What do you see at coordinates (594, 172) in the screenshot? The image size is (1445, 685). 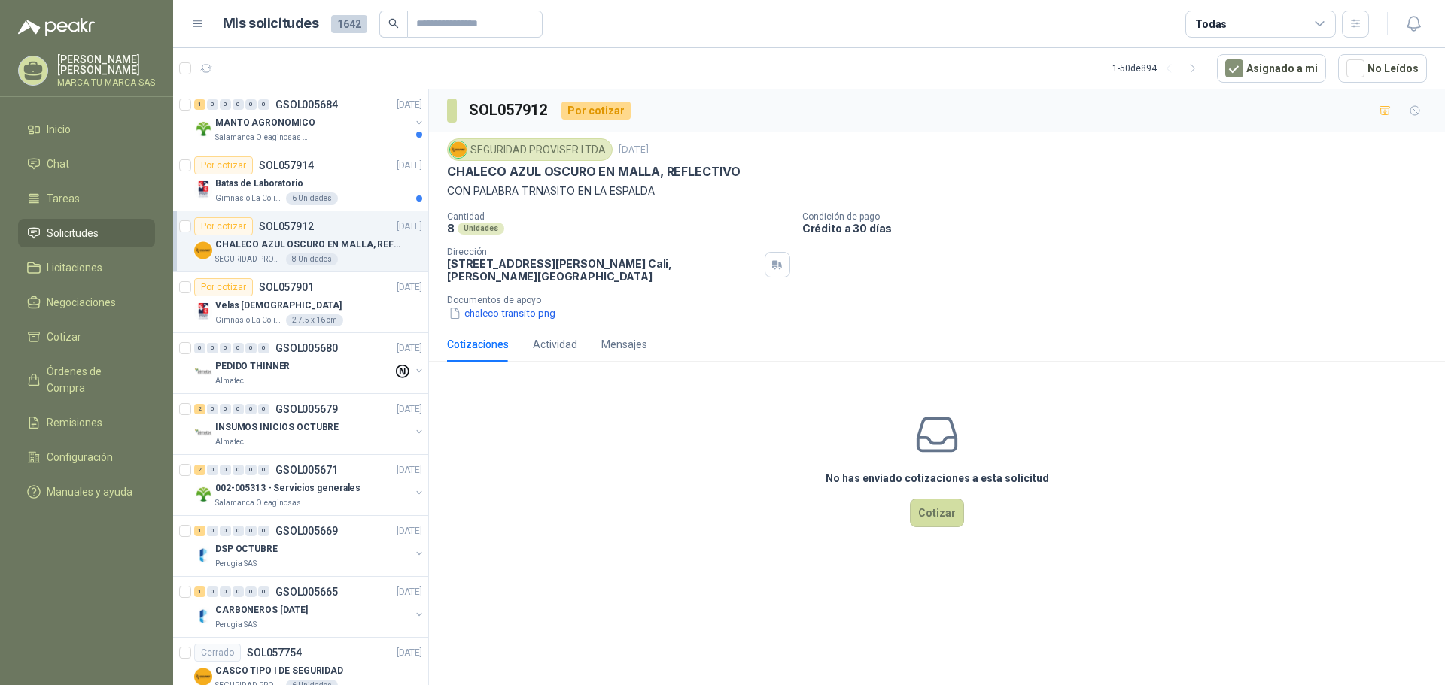 I see `p: CHALECO AZUL OSCURO EN MALLA, REFLECTIVO` at bounding box center [594, 172].